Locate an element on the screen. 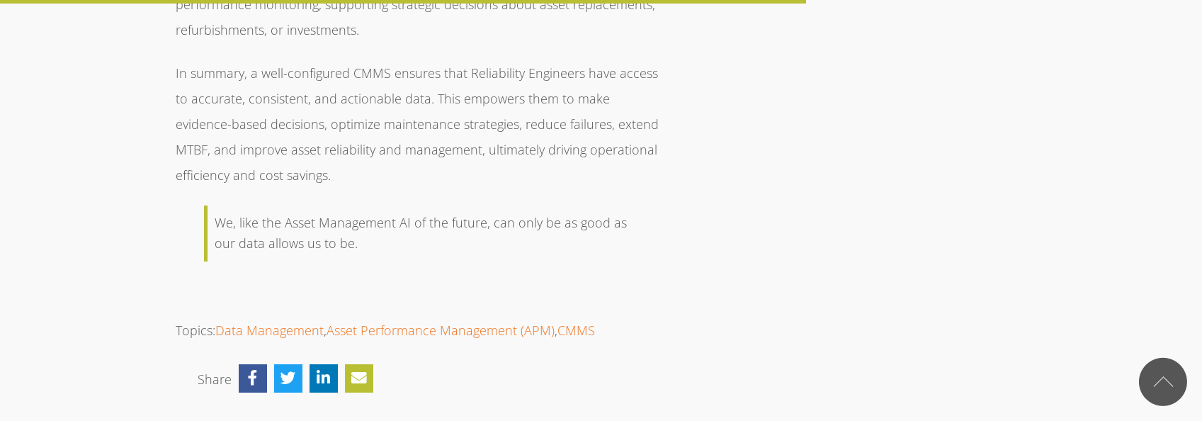  a: Share on Facebook is located at coordinates (253, 378).